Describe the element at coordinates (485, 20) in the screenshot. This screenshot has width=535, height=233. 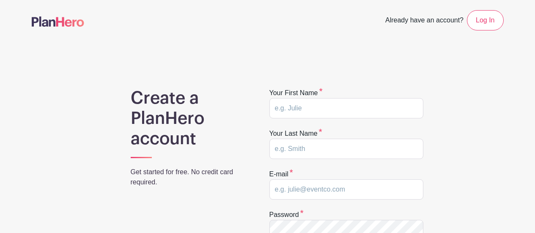
I see `a: Log In` at that location.